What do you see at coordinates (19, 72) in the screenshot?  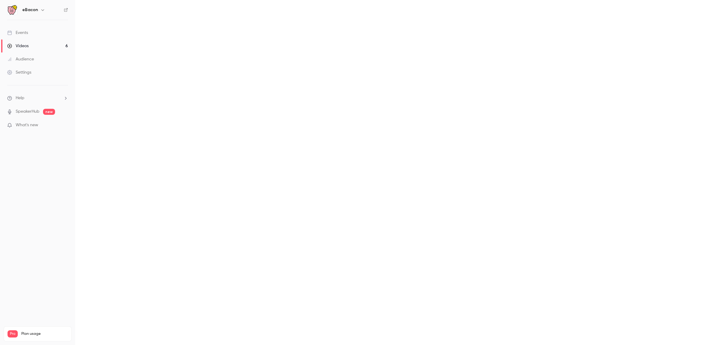 I see `div: Settings` at bounding box center [19, 72].